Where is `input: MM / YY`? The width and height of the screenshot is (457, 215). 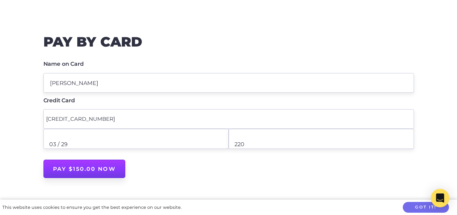
input: MM / YY is located at coordinates (136, 144).